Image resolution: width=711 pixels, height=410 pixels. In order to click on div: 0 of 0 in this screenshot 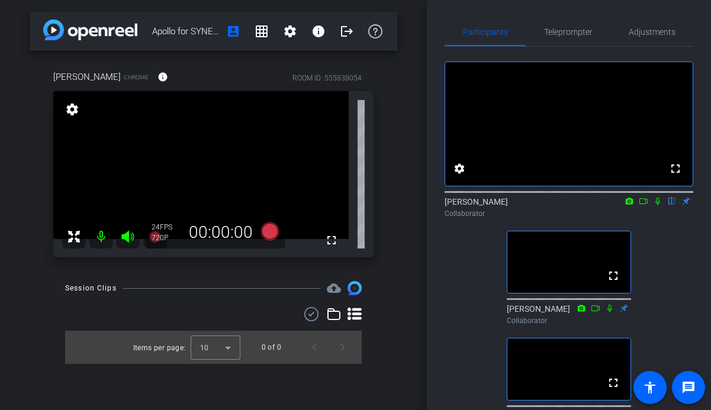, I will do `click(271, 347)`.